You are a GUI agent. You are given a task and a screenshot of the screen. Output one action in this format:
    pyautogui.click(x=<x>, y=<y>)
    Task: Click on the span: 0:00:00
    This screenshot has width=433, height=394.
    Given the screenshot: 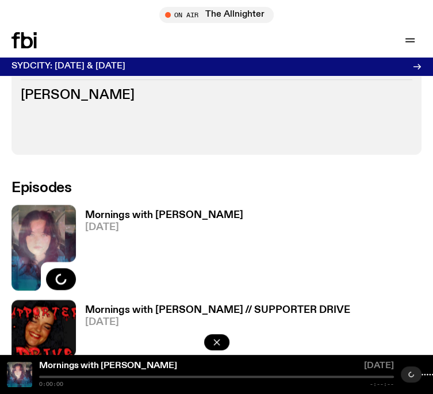 What is the action you would take?
    pyautogui.click(x=51, y=384)
    